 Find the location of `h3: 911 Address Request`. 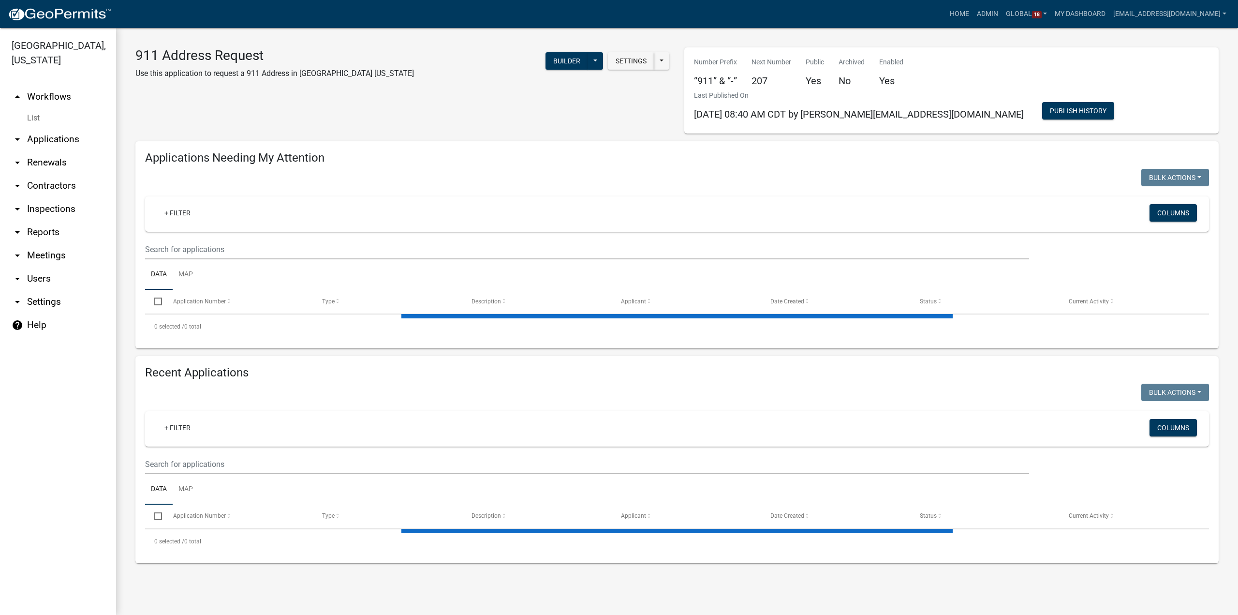

h3: 911 Address Request is located at coordinates (275, 56).